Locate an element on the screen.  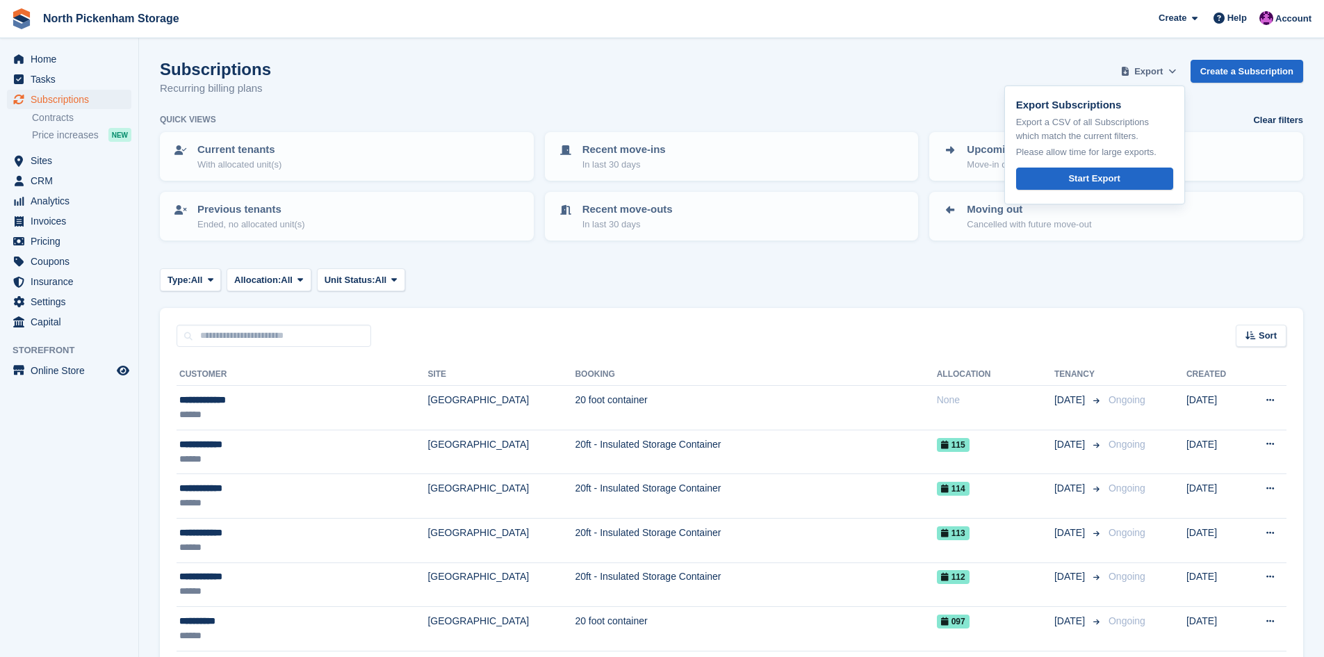
p: Cancelled with future move-out is located at coordinates (1028, 224).